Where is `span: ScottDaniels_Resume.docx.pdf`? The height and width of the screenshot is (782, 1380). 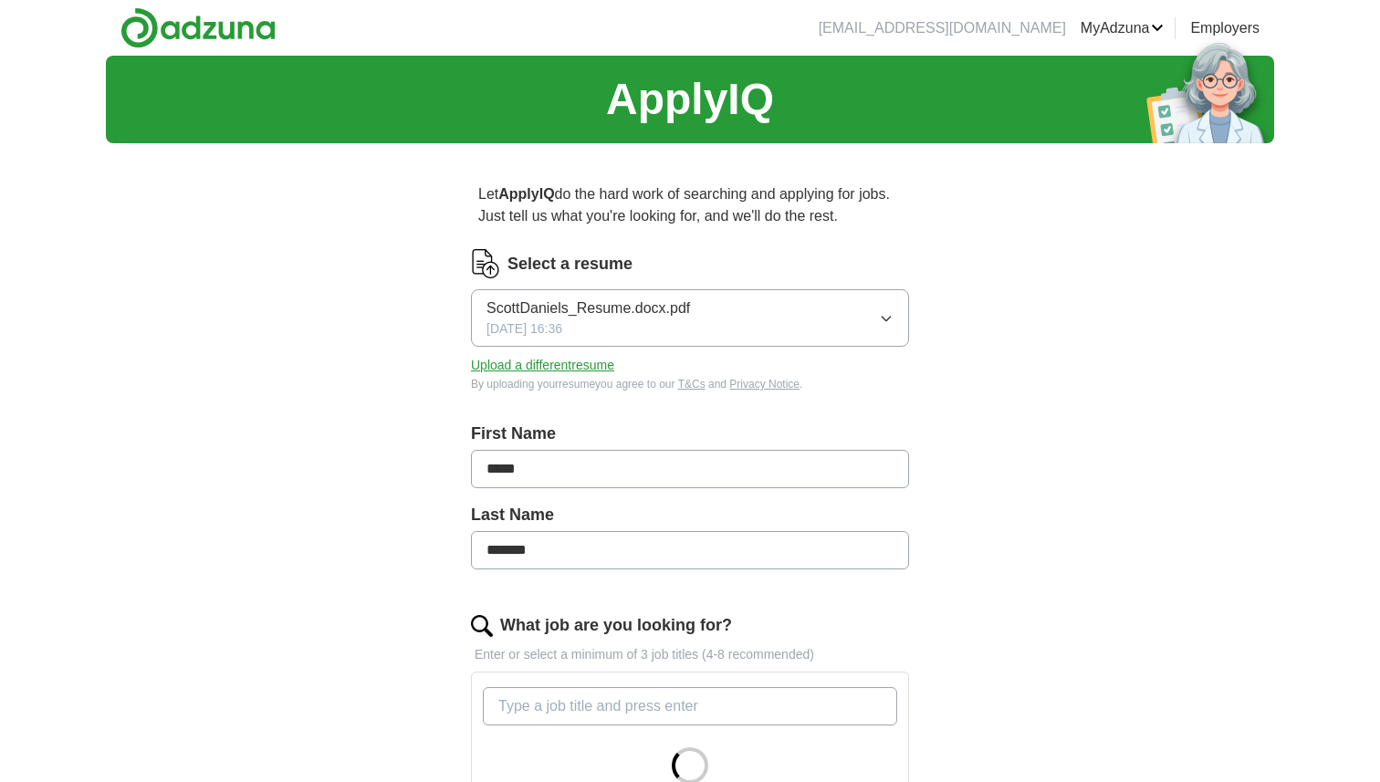 span: ScottDaniels_Resume.docx.pdf is located at coordinates (588, 309).